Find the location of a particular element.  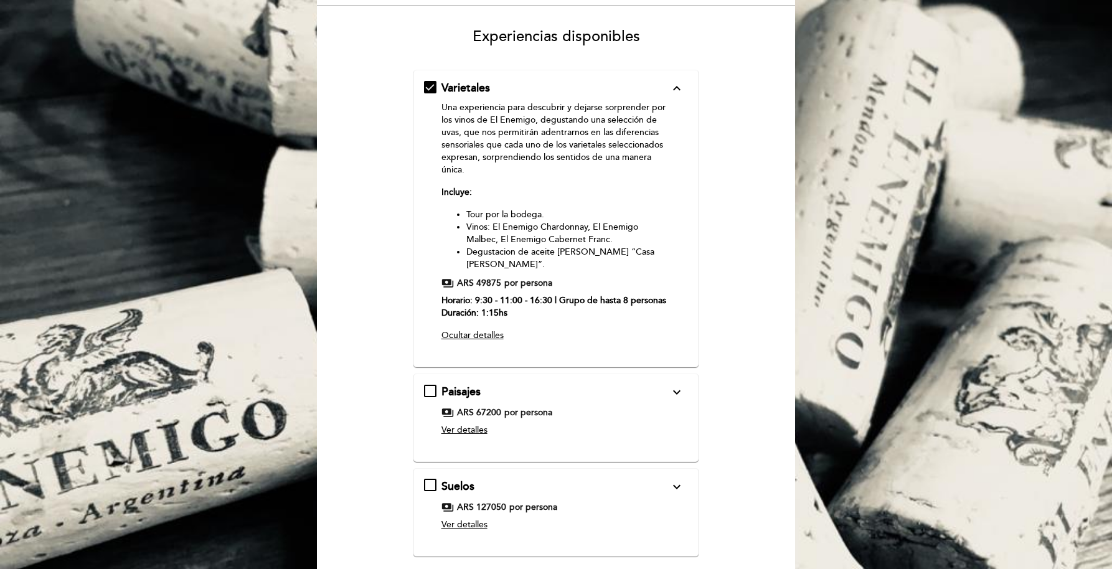

span: Una experiencia para descubrir y dejarse sorprender por los vinos de El Enemigo, degustando una s... is located at coordinates (553, 138).